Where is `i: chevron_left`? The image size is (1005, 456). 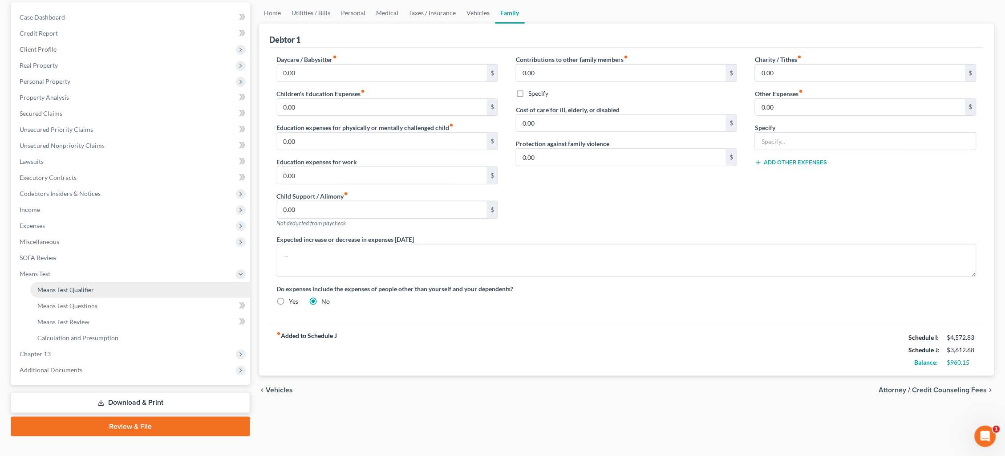
i: chevron_left is located at coordinates (263, 390).